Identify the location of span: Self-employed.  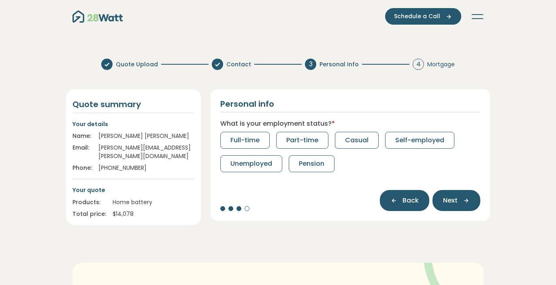
(419, 140).